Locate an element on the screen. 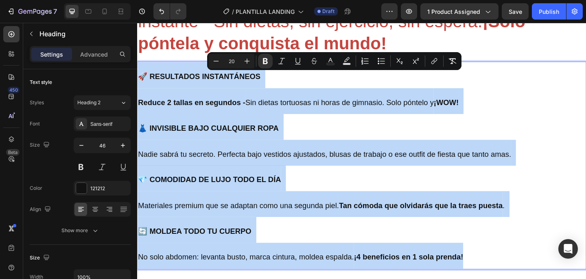 This screenshot has height=279, width=586. strong: ¡4 beneficios en 1 sola prenda! is located at coordinates (295, 255).